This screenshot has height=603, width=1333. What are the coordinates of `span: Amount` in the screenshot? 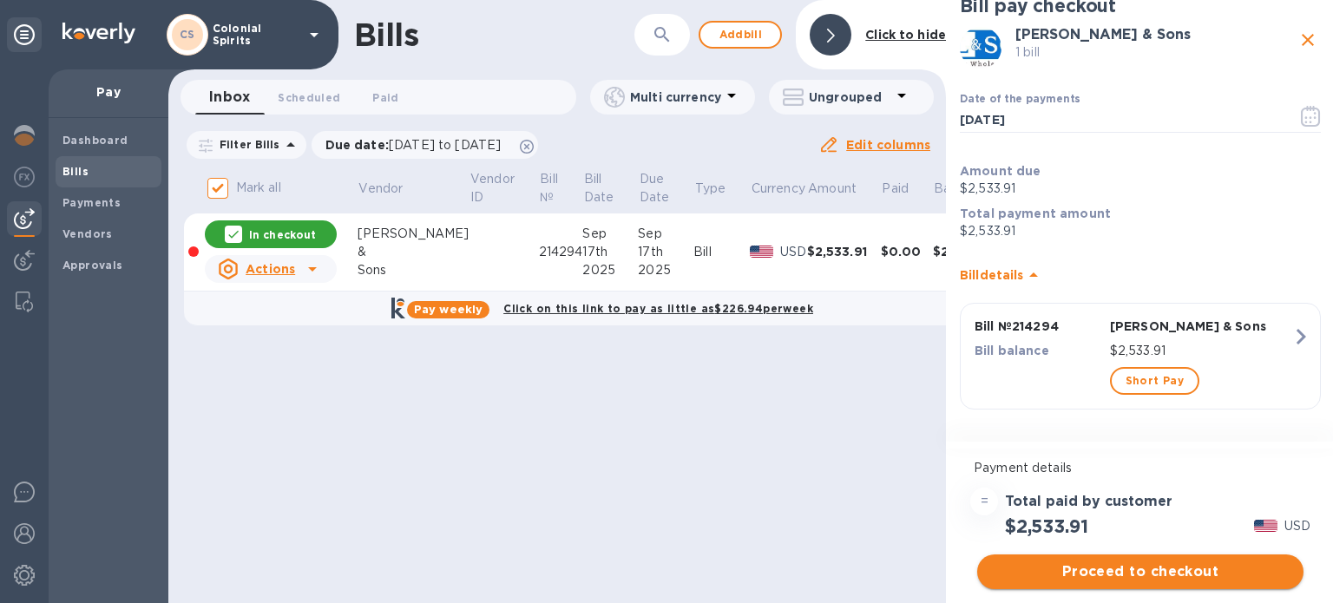 It's located at (844, 188).